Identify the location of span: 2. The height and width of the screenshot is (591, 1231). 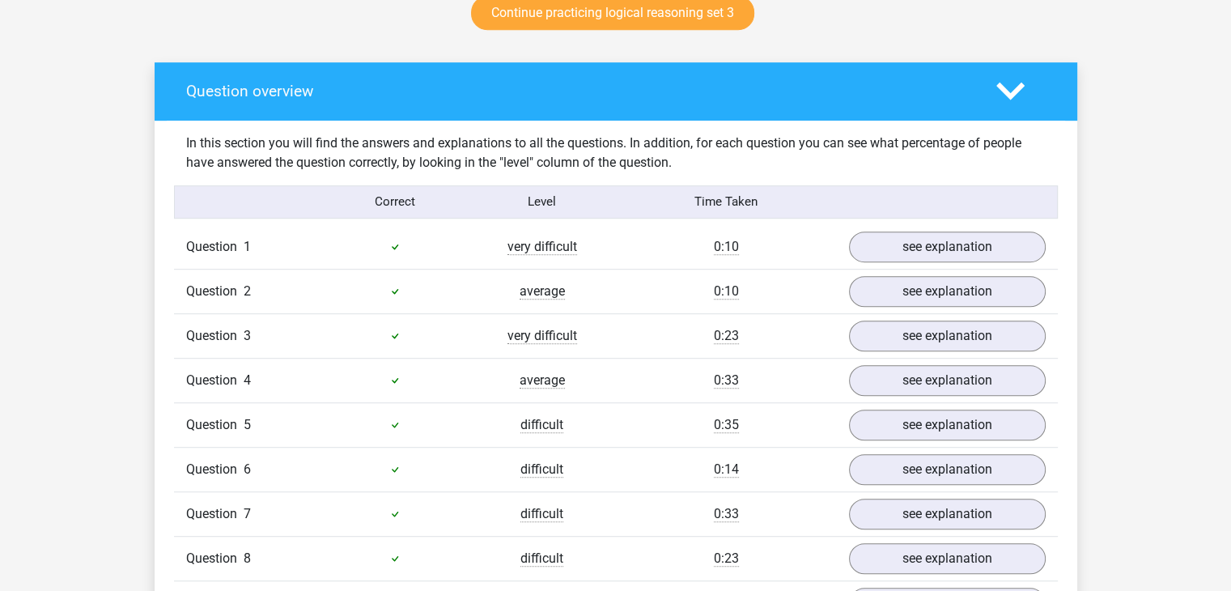
(247, 291).